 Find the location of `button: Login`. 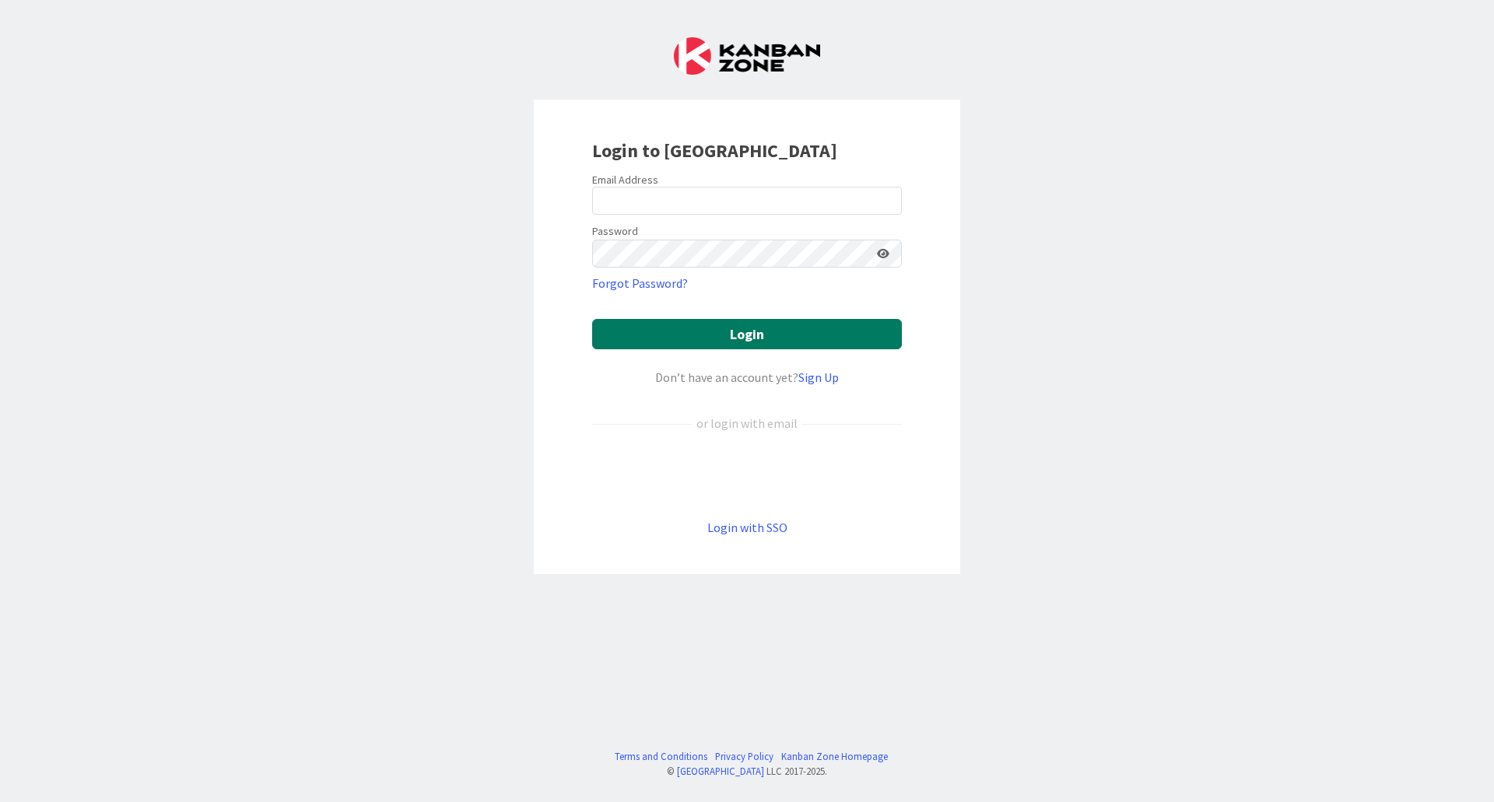

button: Login is located at coordinates (747, 334).